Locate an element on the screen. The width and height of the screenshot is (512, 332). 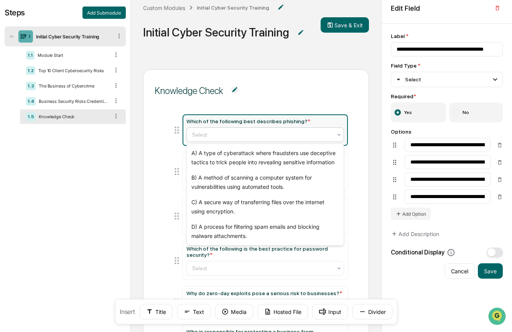
div: The Business of Cybercrime is located at coordinates (72, 86).